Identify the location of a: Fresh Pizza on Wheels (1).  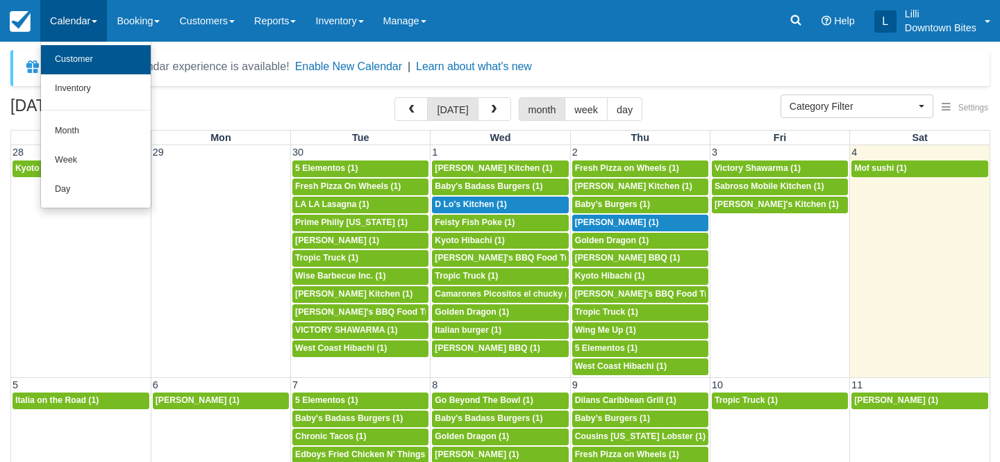
(640, 169).